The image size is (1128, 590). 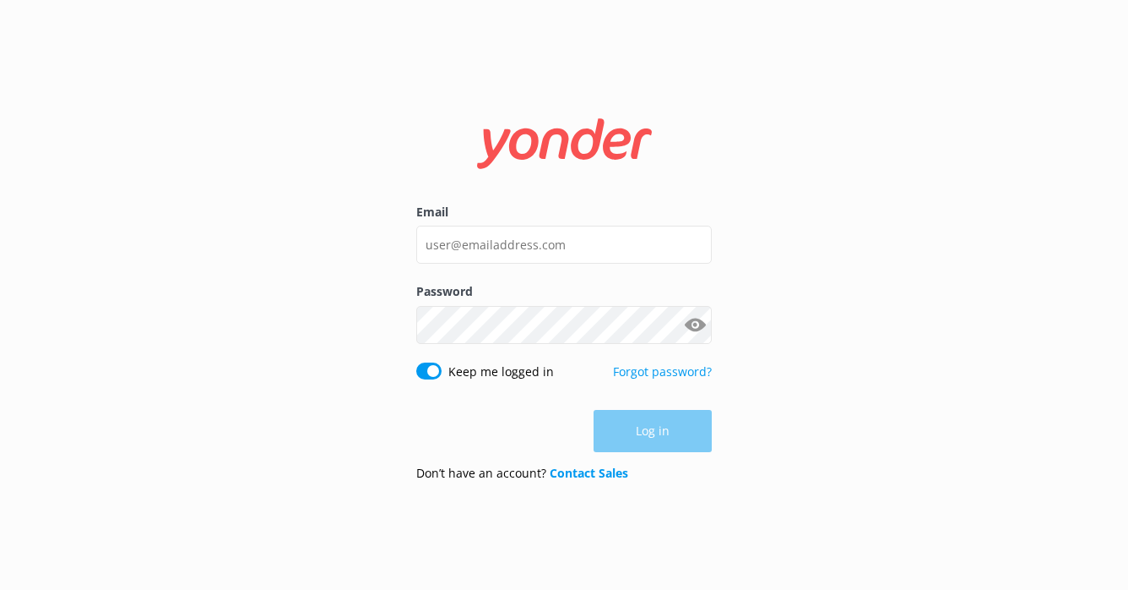 I want to click on label: Email, so click(x=564, y=212).